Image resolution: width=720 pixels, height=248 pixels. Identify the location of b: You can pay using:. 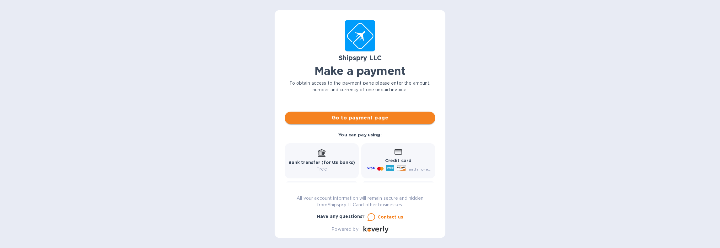
(359, 135).